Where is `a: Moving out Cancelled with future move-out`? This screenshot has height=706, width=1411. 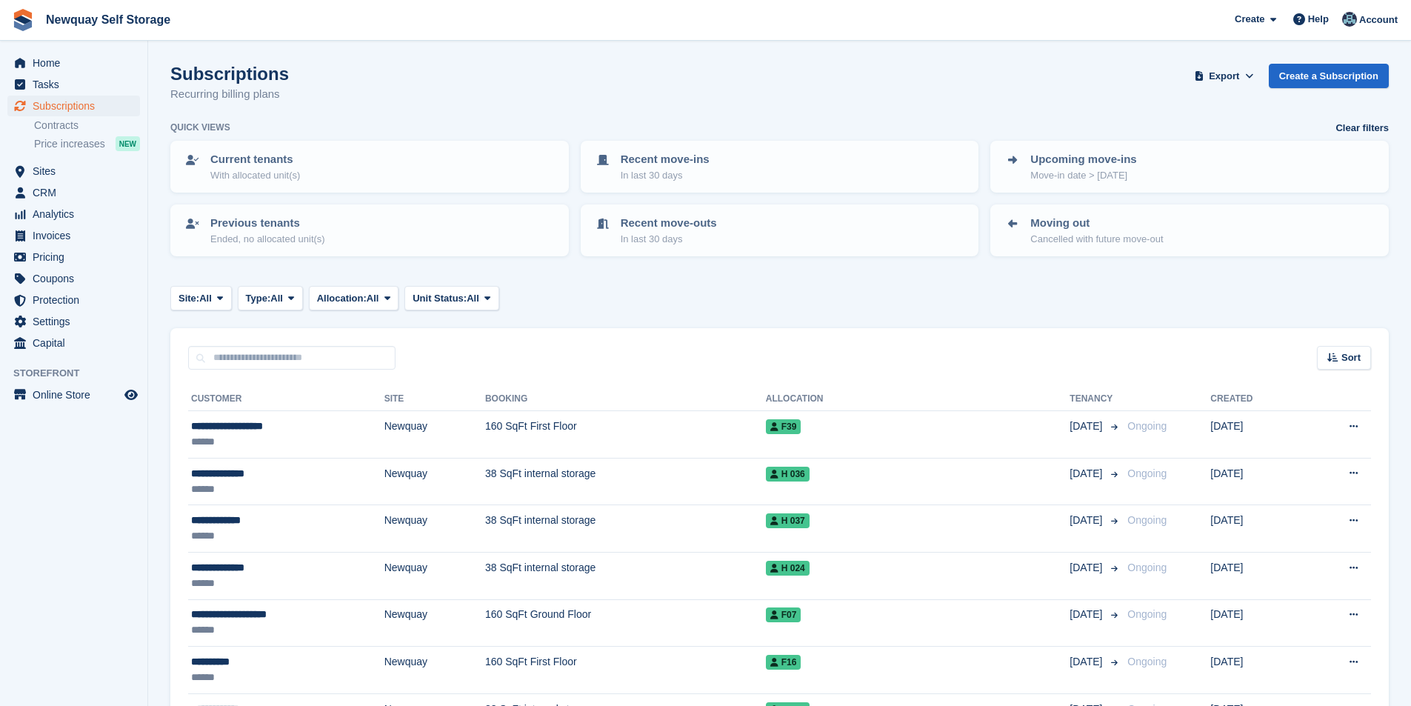
a: Moving out Cancelled with future move-out is located at coordinates (1190, 230).